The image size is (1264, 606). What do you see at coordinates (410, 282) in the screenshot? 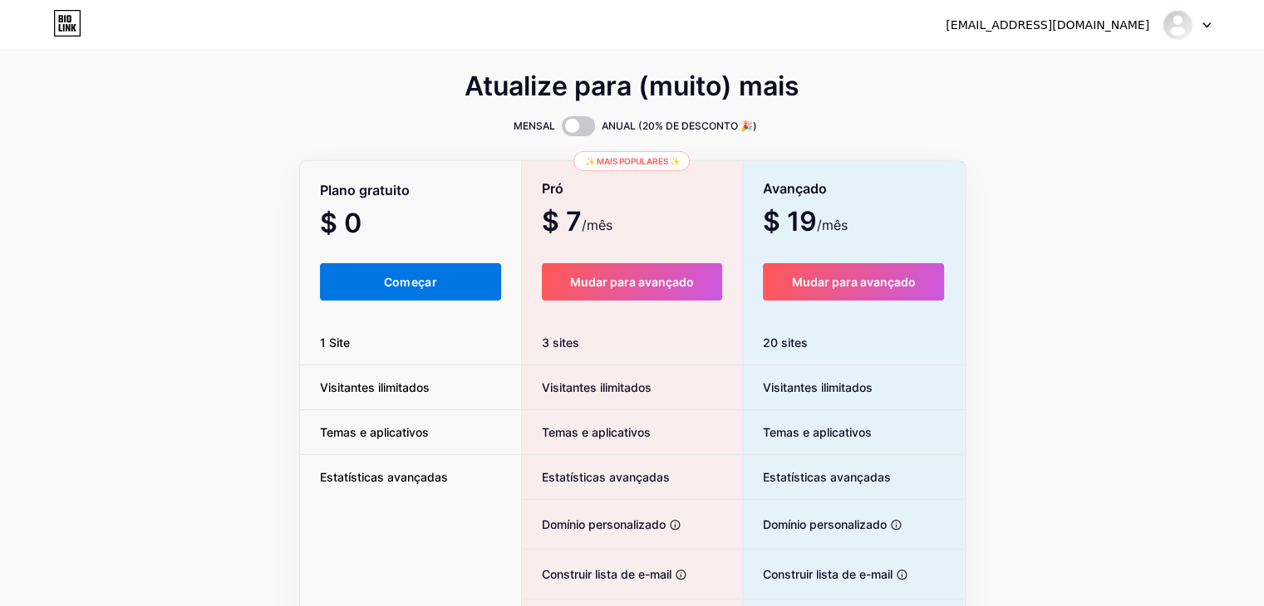
I see `button: Começar` at bounding box center [410, 282].